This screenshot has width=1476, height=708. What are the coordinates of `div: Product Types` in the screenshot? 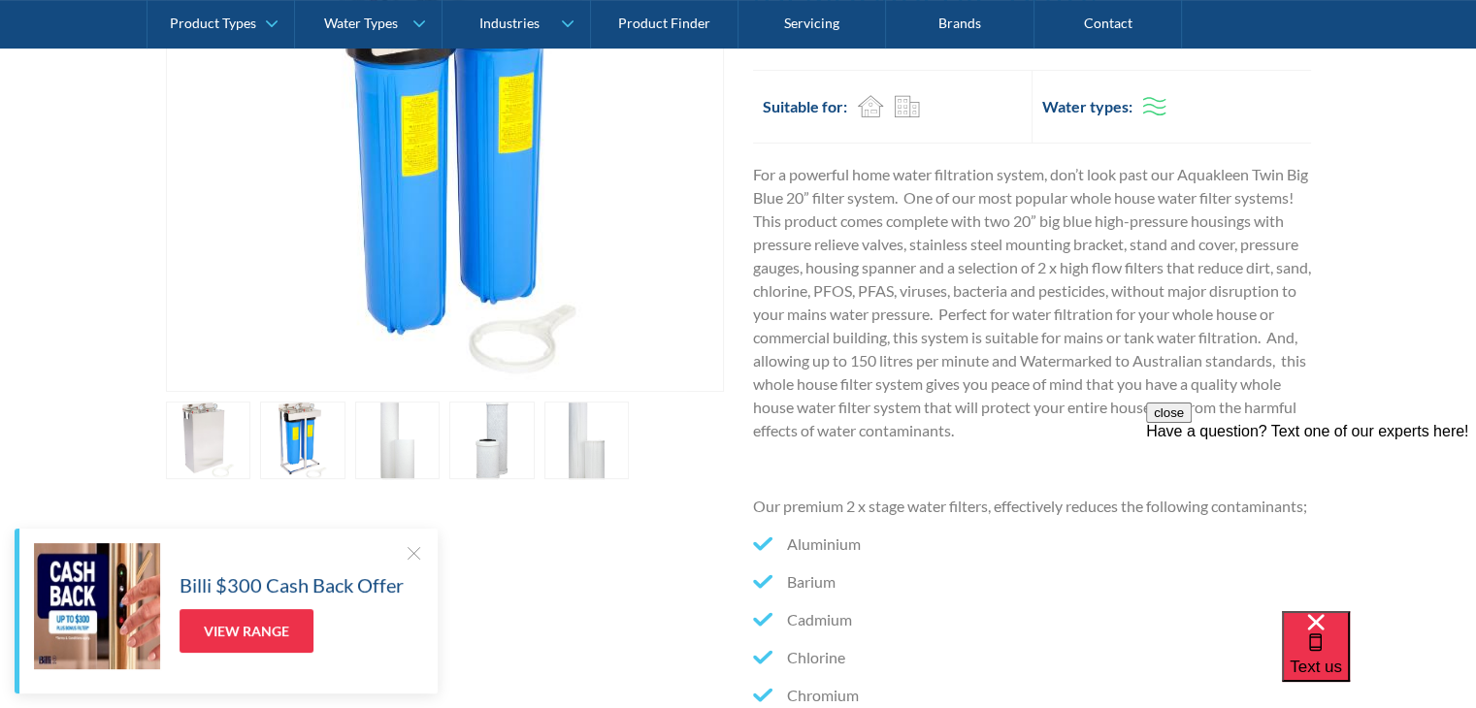 It's located at (213, 23).